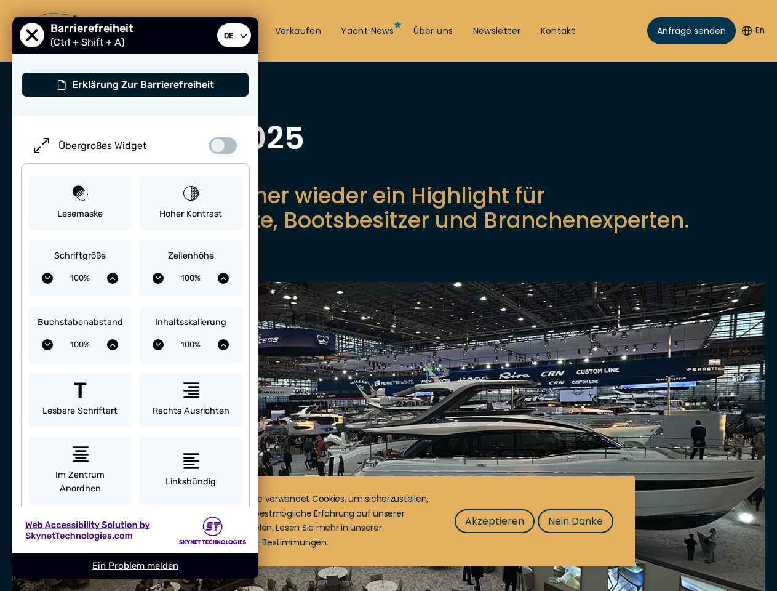  What do you see at coordinates (102, 145) in the screenshot?
I see `span: Übergroßes Widget` at bounding box center [102, 145].